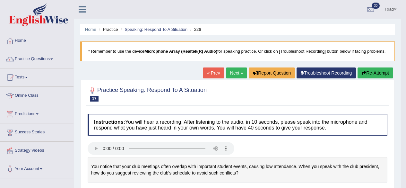 This screenshot has width=406, height=188. I want to click on button: Re-Attempt, so click(375, 73).